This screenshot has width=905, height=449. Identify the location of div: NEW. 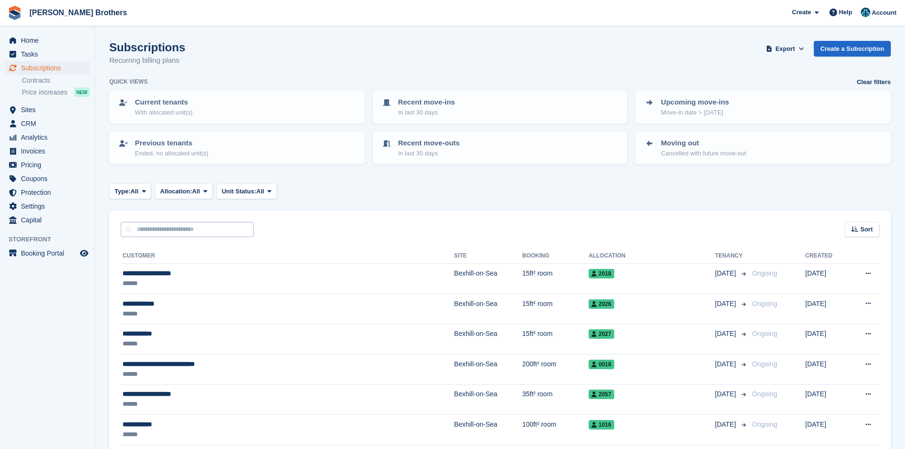
(82, 92).